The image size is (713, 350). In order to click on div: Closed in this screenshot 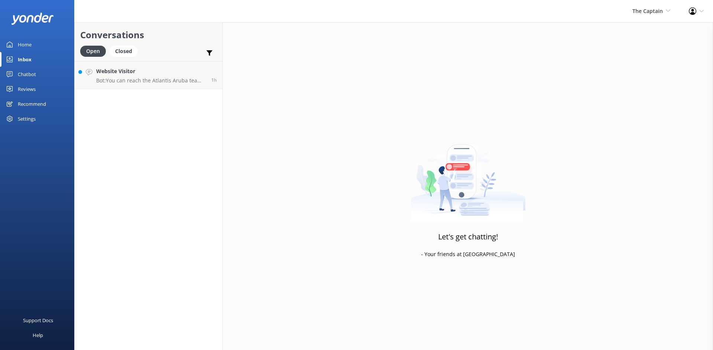, I will do `click(124, 51)`.